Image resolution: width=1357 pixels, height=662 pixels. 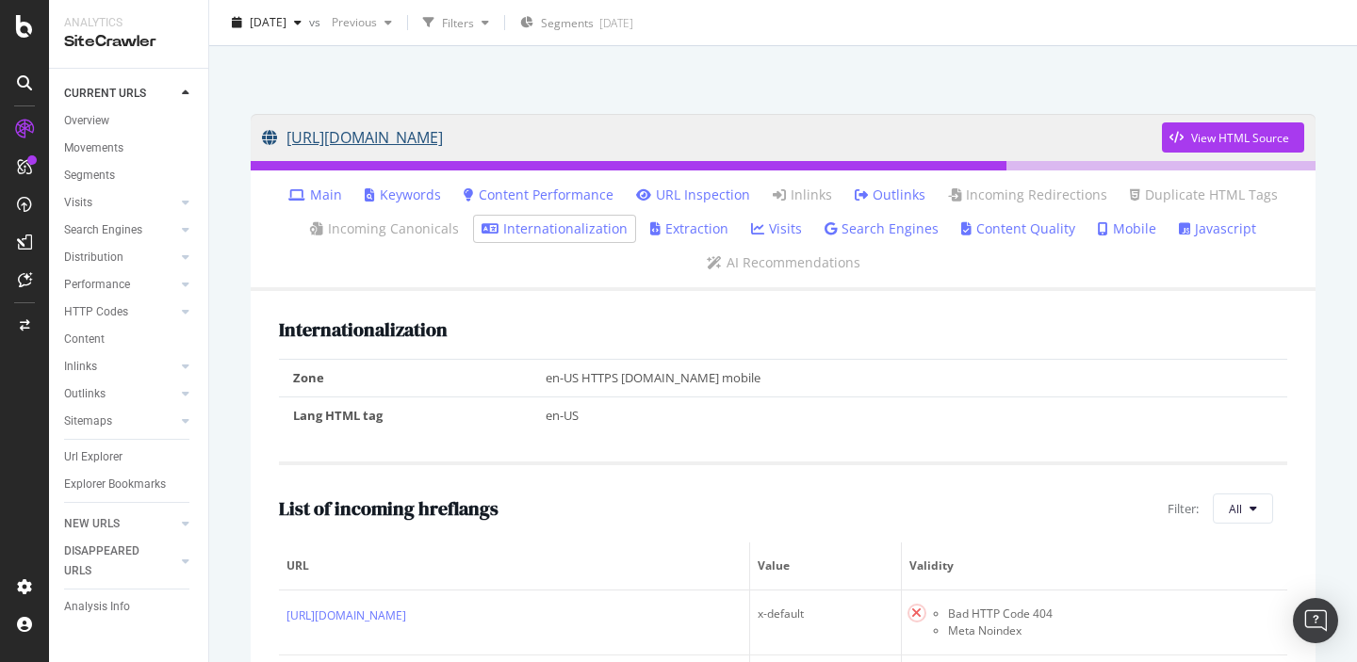 What do you see at coordinates (458, 22) in the screenshot?
I see `div: Filters` at bounding box center [458, 22].